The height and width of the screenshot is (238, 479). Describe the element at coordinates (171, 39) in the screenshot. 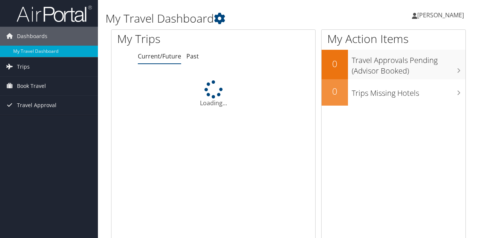

I see `h1: My Trips` at that location.